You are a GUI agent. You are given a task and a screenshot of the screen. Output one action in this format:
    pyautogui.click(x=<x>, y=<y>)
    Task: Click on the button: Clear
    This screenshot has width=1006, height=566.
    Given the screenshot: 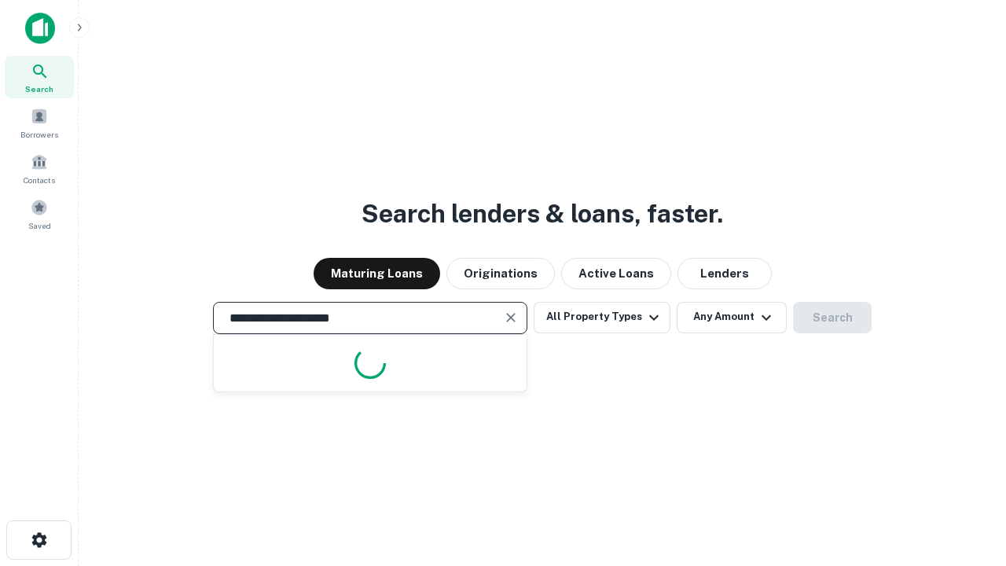 What is the action you would take?
    pyautogui.click(x=511, y=317)
    